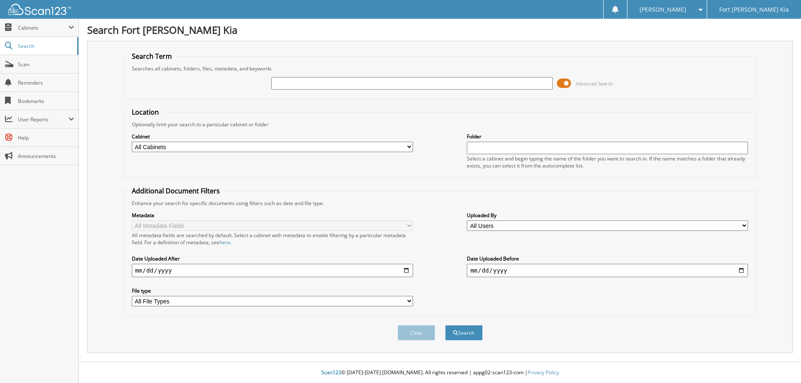  I want to click on span: Scan, so click(46, 64).